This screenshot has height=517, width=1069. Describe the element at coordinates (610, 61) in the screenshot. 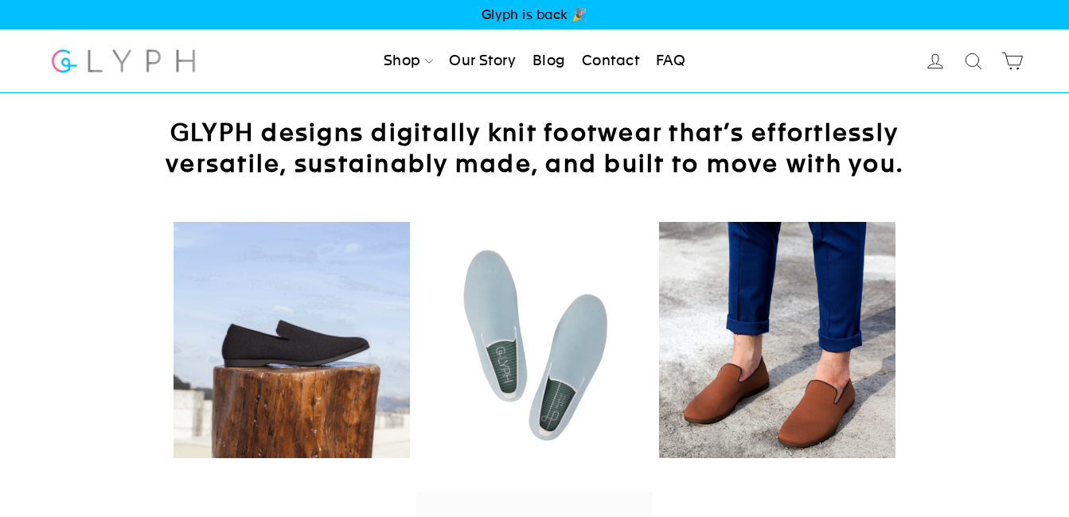

I see `a: Contact` at that location.